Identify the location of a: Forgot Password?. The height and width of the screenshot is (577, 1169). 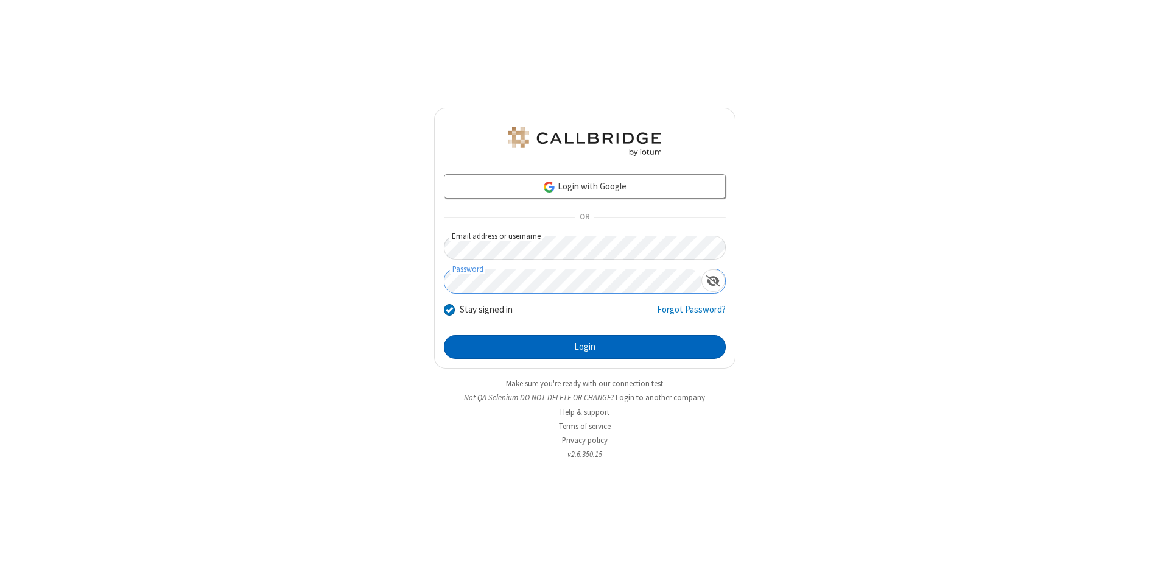
(691, 314).